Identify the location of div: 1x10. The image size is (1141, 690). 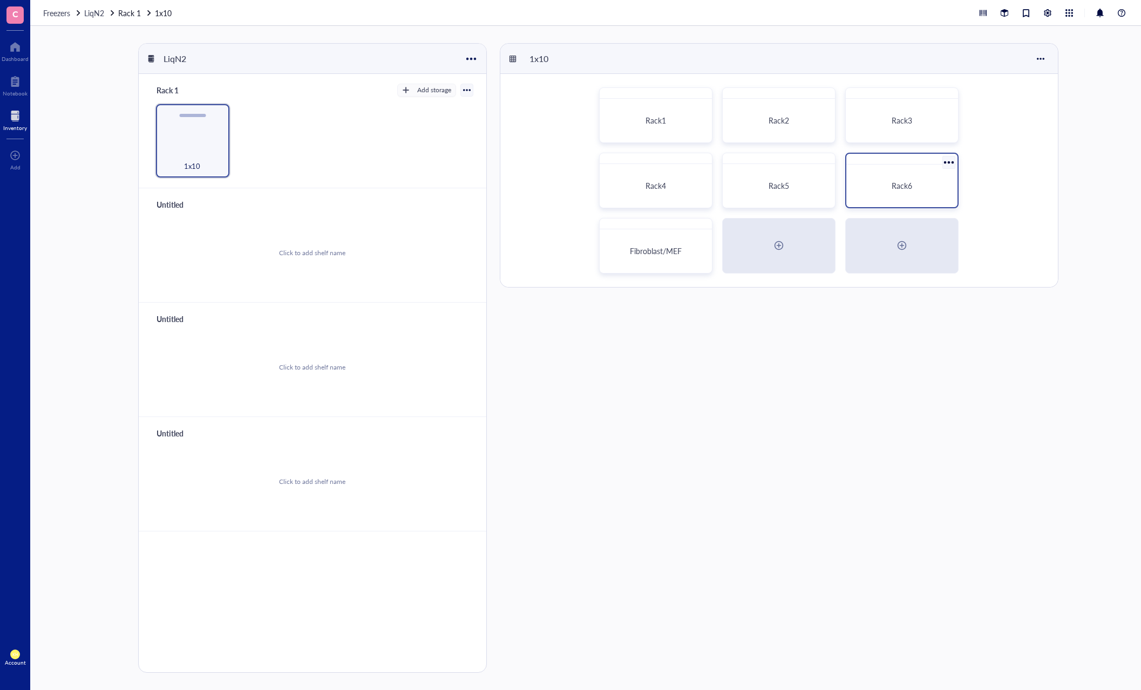
(557, 59).